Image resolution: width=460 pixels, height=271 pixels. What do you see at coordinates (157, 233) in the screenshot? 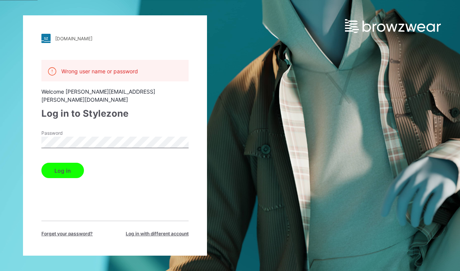
I see `span: Log in with different account` at bounding box center [157, 233].